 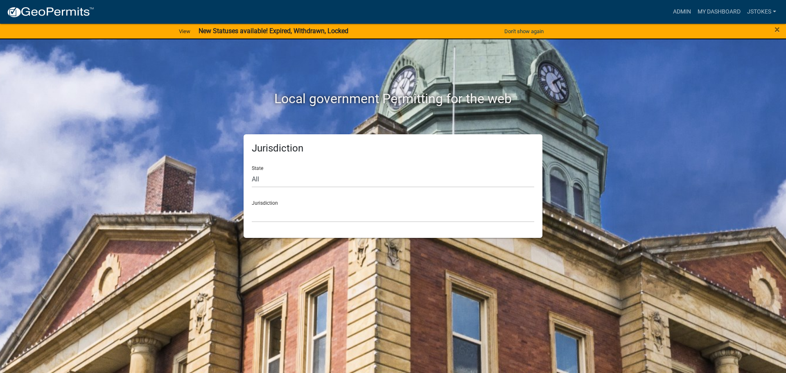 I want to click on a: My Dashboard, so click(x=718, y=12).